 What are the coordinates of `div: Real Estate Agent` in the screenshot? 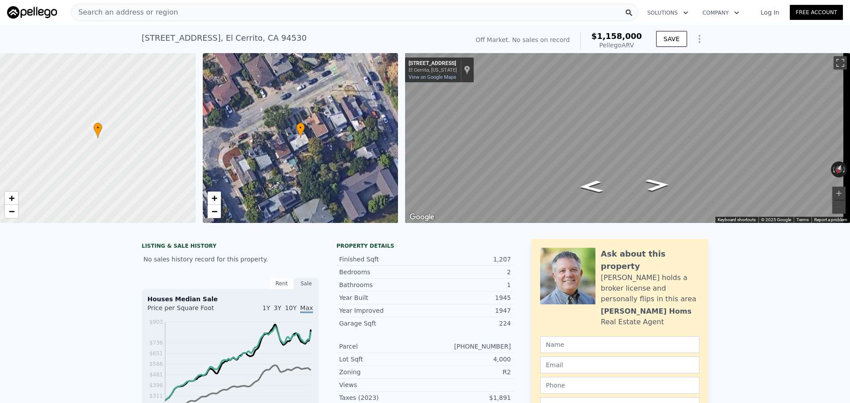 It's located at (632, 322).